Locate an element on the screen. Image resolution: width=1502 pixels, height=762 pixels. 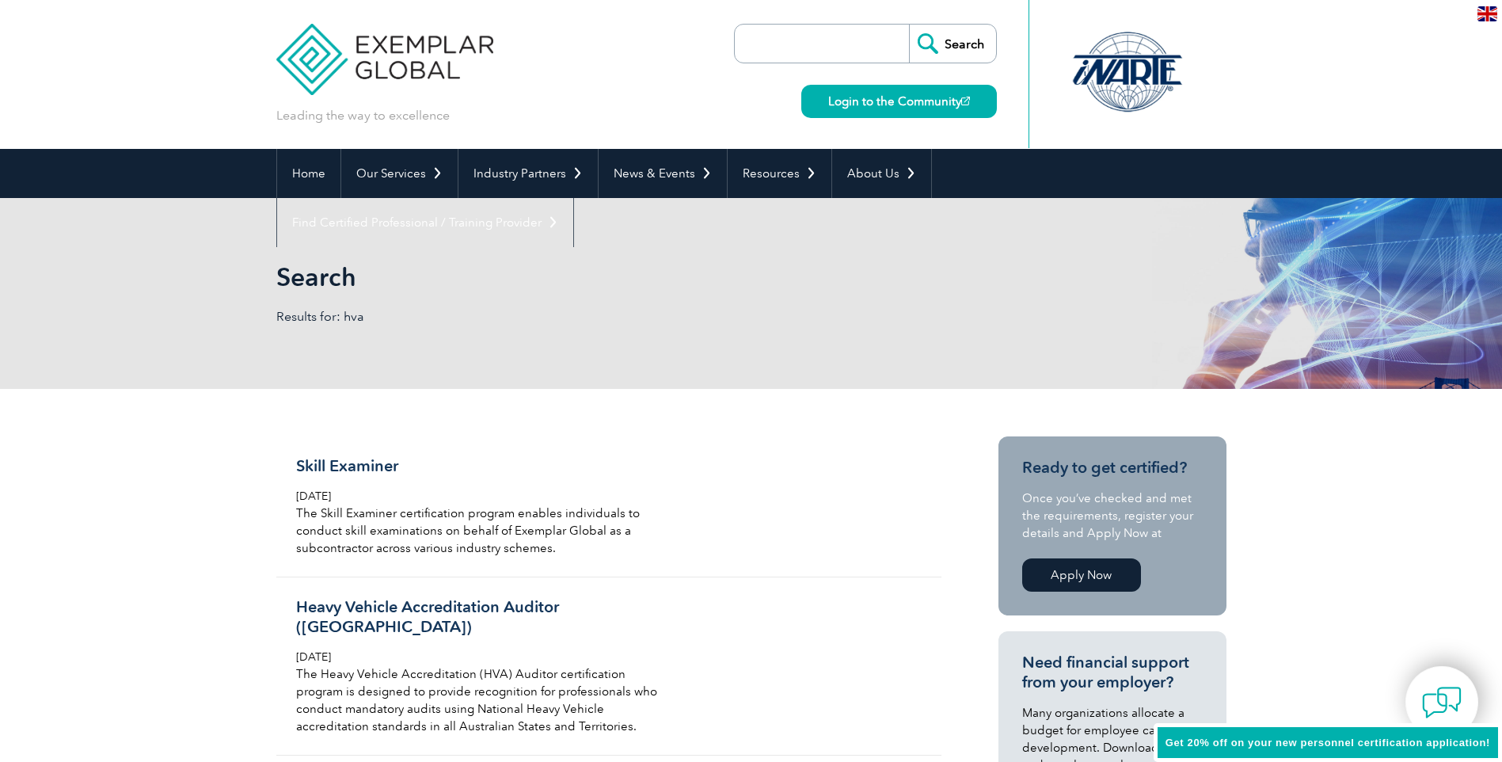
a: Industry Partners is located at coordinates (528, 173).